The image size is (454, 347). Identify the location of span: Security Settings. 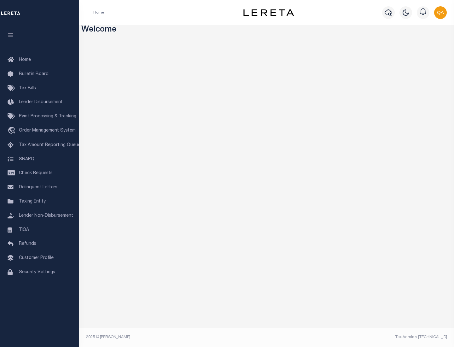
(37, 272).